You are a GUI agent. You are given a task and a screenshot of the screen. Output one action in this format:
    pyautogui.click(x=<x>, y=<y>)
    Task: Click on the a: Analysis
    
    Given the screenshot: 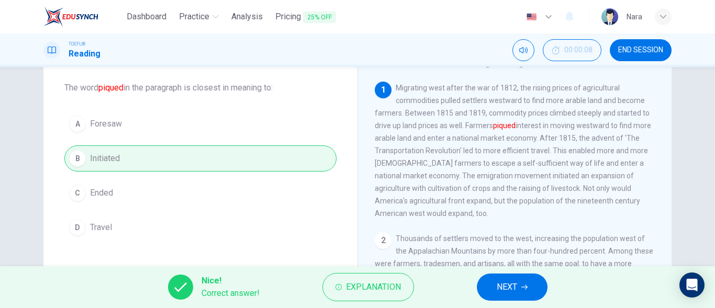 What is the action you would take?
    pyautogui.click(x=247, y=17)
    